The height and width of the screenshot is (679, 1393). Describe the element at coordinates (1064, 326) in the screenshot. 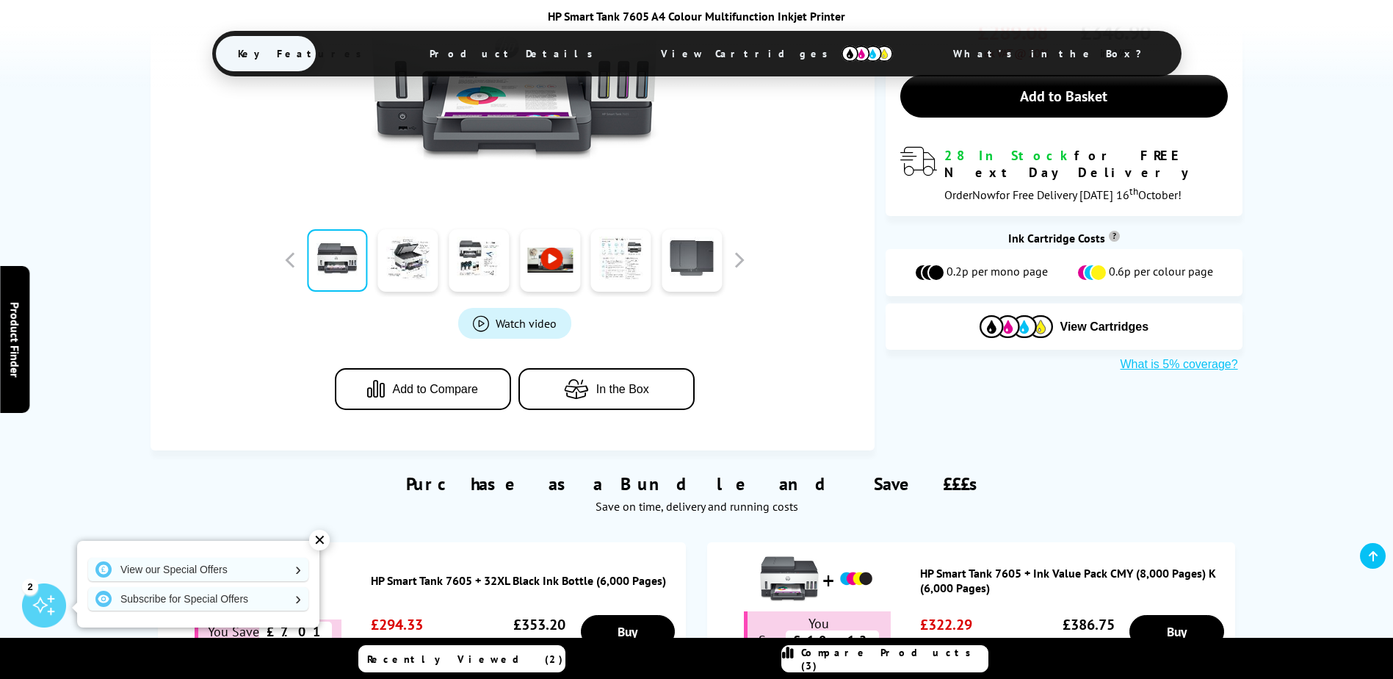

I see `button: View Cartridges` at that location.